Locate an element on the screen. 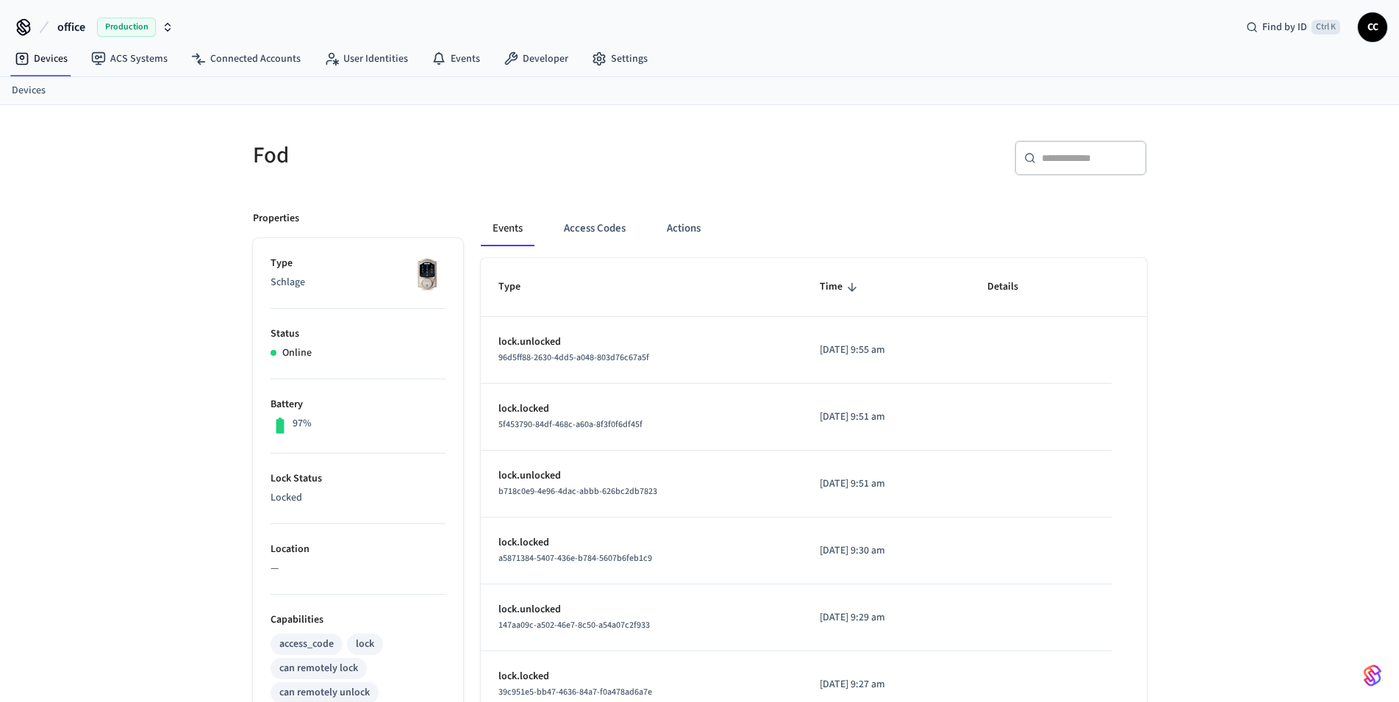 The height and width of the screenshot is (702, 1399). div: Find by IDCtrl K is located at coordinates (1293, 27).